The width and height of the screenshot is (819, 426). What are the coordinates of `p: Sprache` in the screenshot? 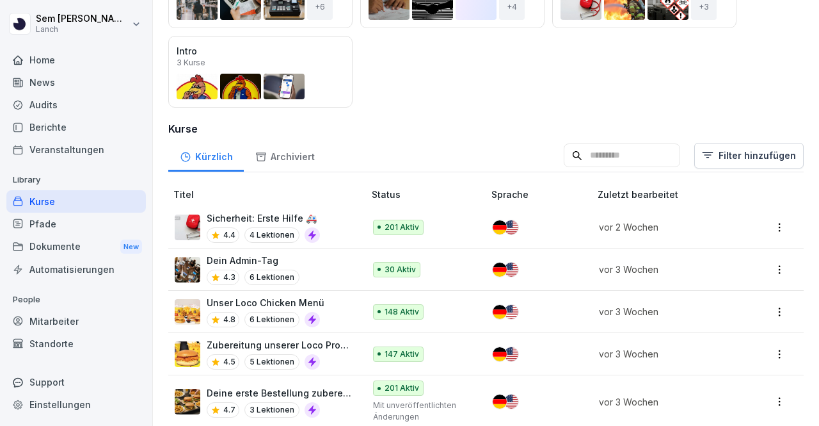 It's located at (542, 194).